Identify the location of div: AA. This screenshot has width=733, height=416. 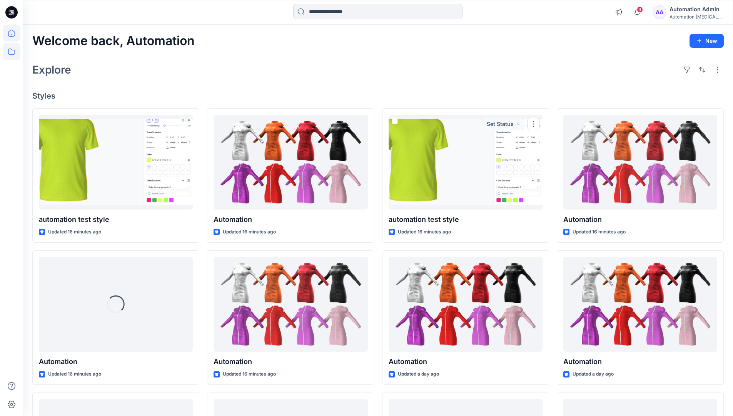
(660, 12).